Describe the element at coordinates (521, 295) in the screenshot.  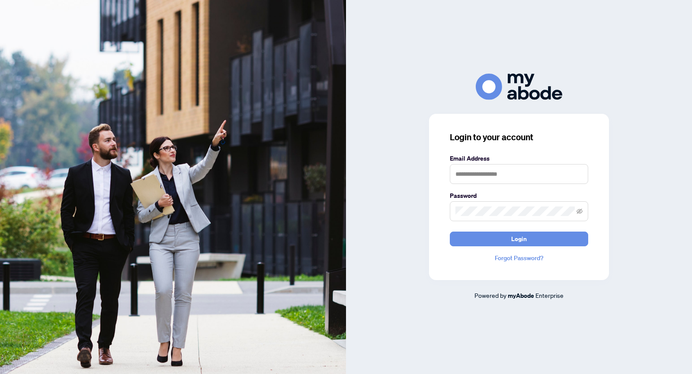
I see `a: myAbode` at that location.